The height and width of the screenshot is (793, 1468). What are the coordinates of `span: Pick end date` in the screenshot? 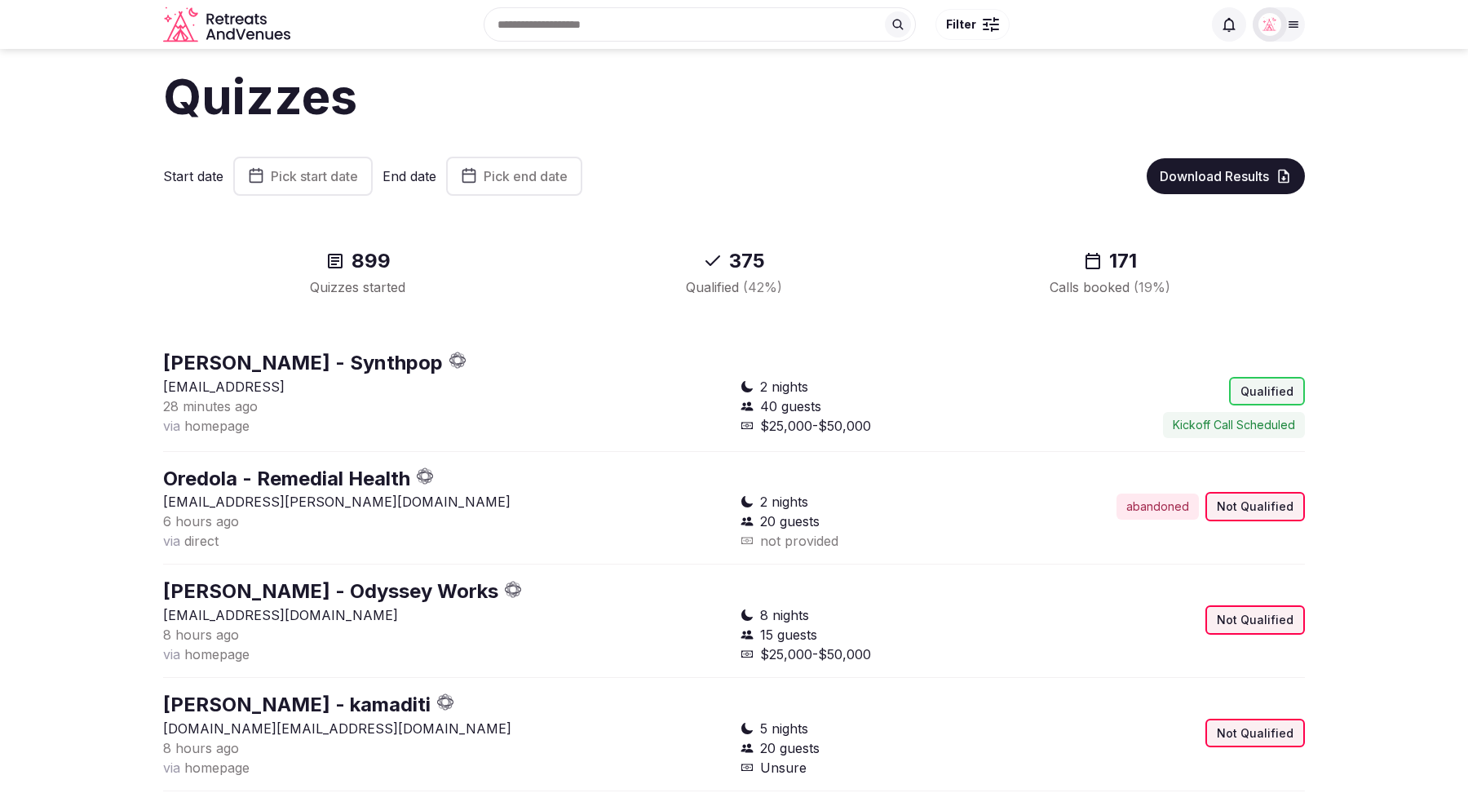 It's located at (525, 176).